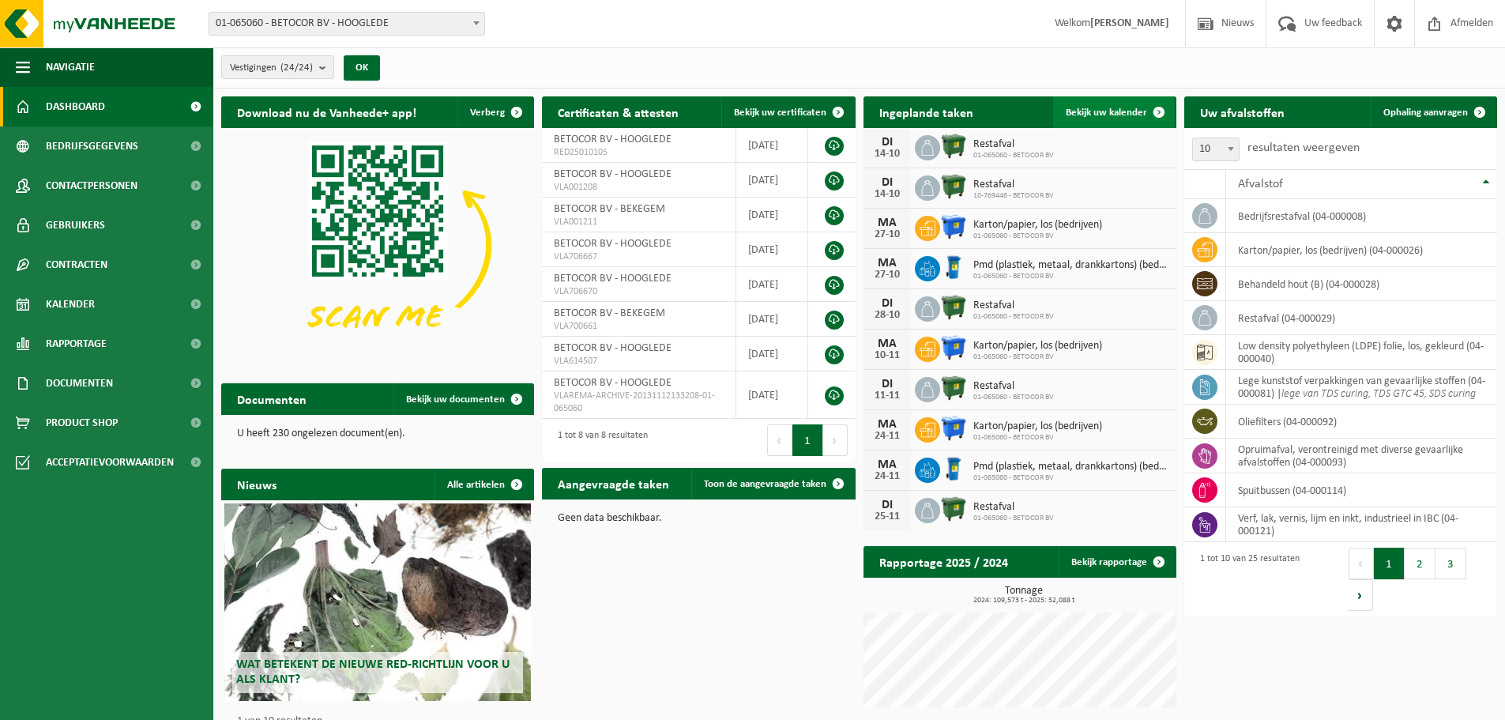 This screenshot has height=720, width=1505. What do you see at coordinates (76, 344) in the screenshot?
I see `span: Rapportage` at bounding box center [76, 344].